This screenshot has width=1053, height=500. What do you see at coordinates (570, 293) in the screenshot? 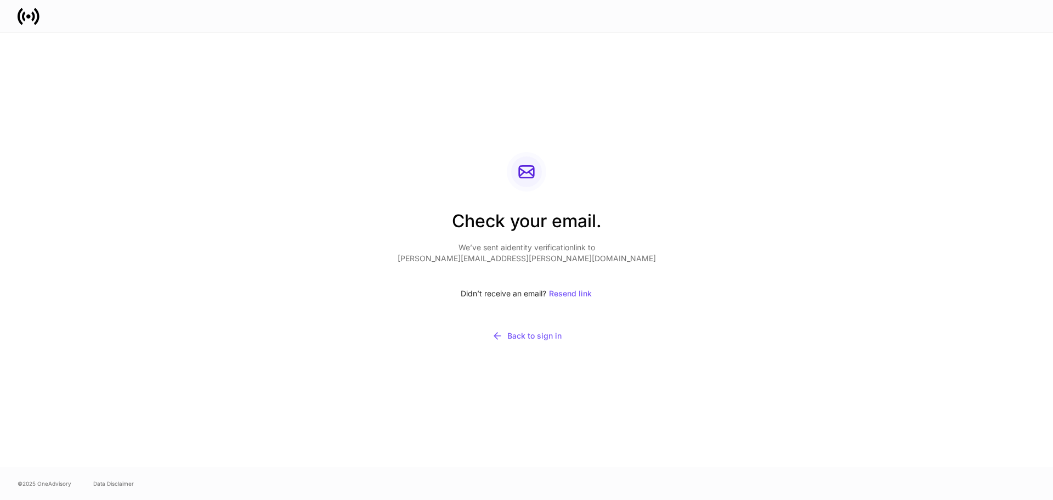
I see `button: Resend link` at bounding box center [570, 293].